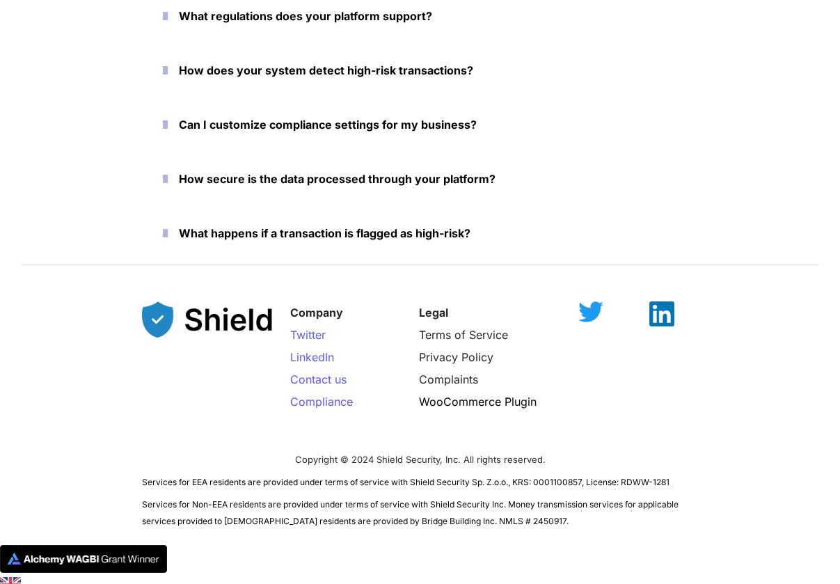 The height and width of the screenshot is (584, 840). What do you see at coordinates (434, 313) in the screenshot?
I see `strong: Legal` at bounding box center [434, 313].